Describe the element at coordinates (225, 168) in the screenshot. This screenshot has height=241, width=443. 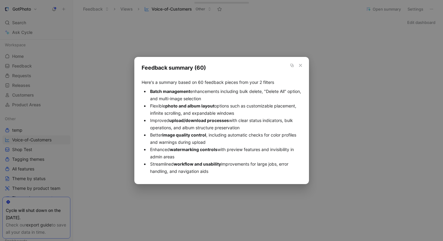
I see `li: Streamlined improvements for large jobs, error handling, and navigation aids` at that location.